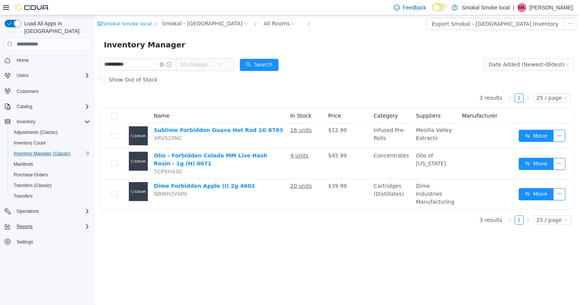 This screenshot has width=579, height=305. I want to click on i: icon: info-circle, so click(74, 49).